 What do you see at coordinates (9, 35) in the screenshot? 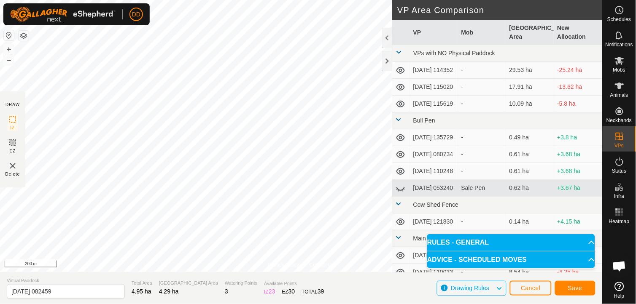
I see `button: Reset Map` at bounding box center [9, 35].